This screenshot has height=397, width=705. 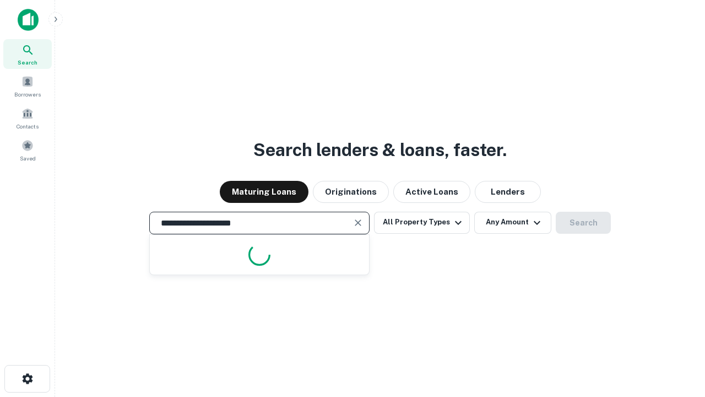 What do you see at coordinates (28, 126) in the screenshot?
I see `span: Contacts` at bounding box center [28, 126].